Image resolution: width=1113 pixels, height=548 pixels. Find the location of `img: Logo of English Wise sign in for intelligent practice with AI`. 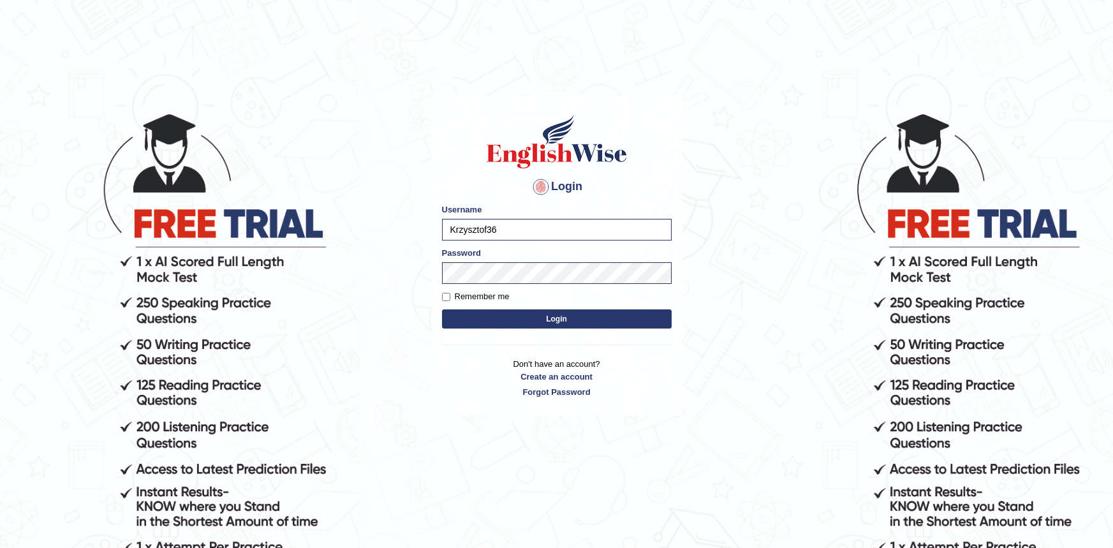

img: Logo of English Wise sign in for intelligent practice with AI is located at coordinates (557, 142).